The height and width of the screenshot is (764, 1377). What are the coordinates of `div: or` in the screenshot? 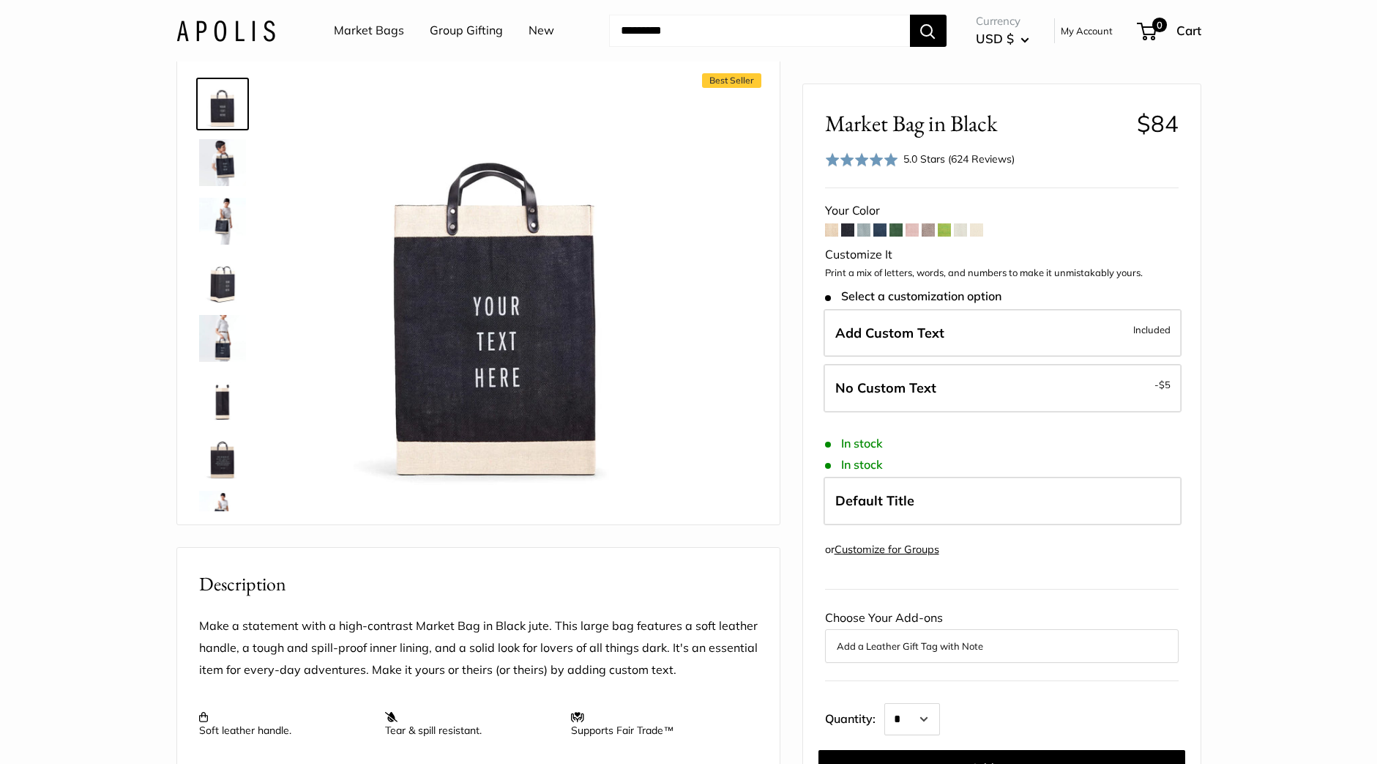 It's located at (882, 549).